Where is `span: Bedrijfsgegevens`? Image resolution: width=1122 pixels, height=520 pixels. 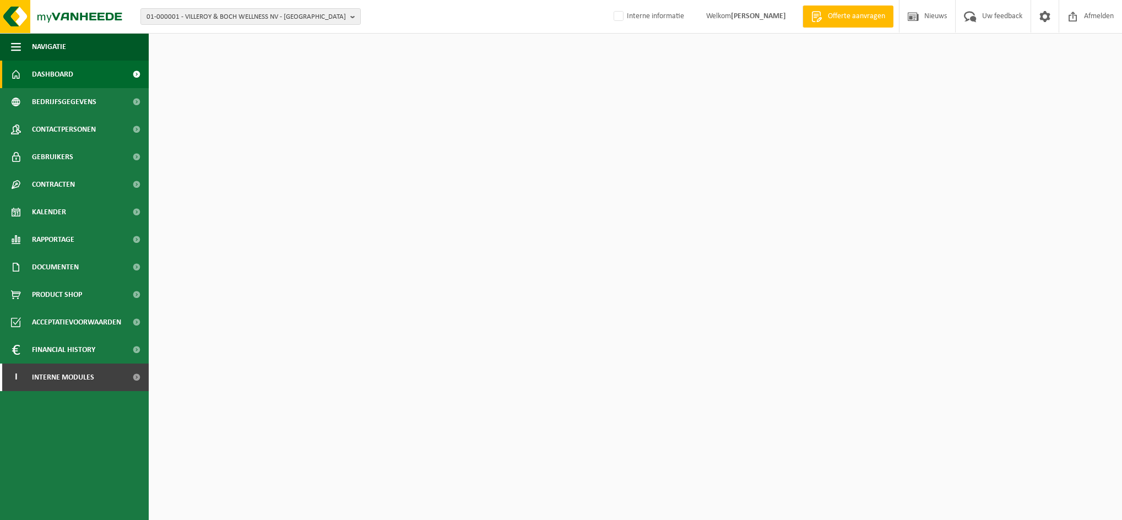
span: Bedrijfsgegevens is located at coordinates (64, 102).